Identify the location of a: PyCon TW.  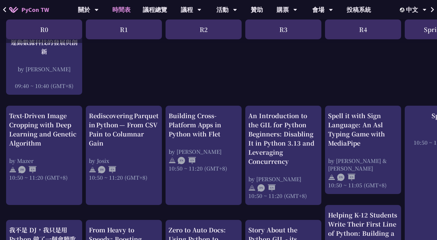
(29, 10).